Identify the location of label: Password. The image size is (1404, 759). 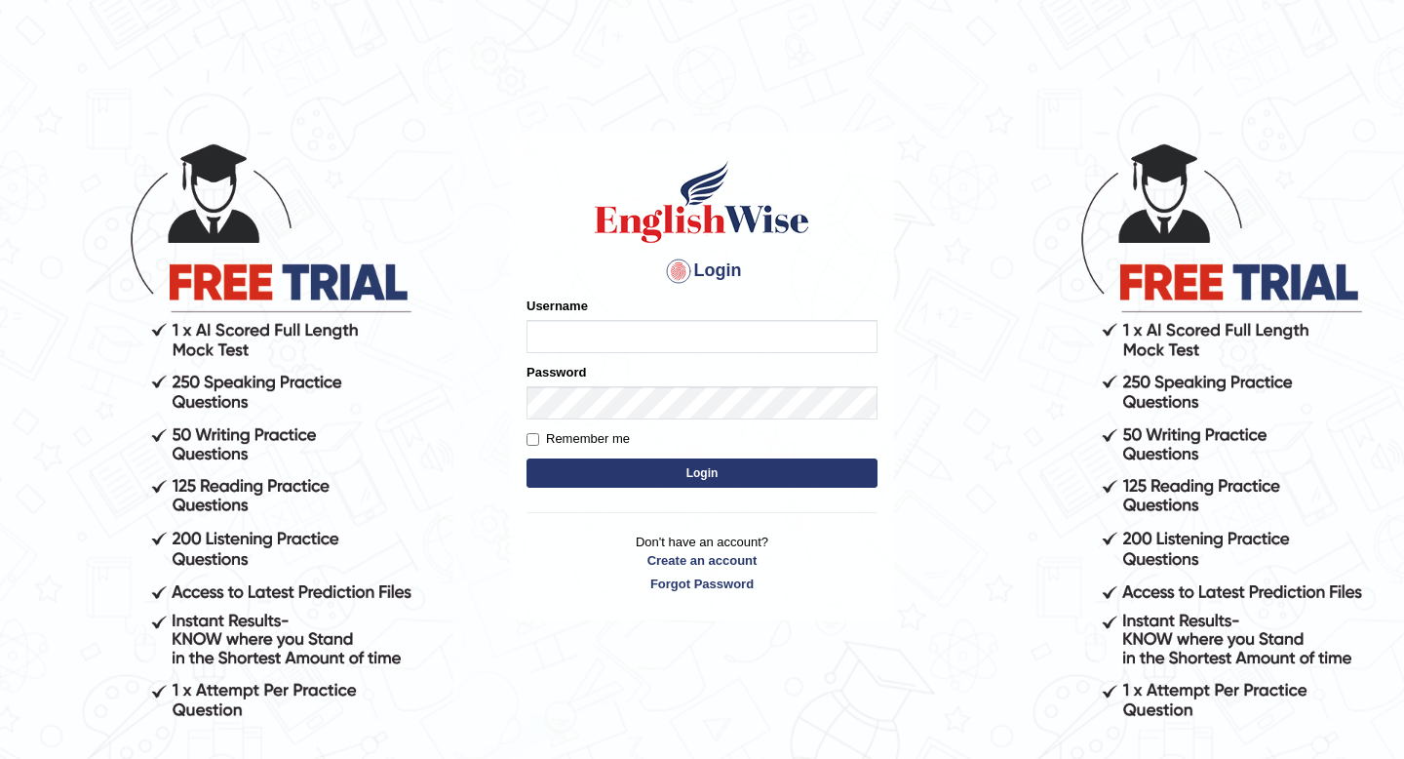
(556, 372).